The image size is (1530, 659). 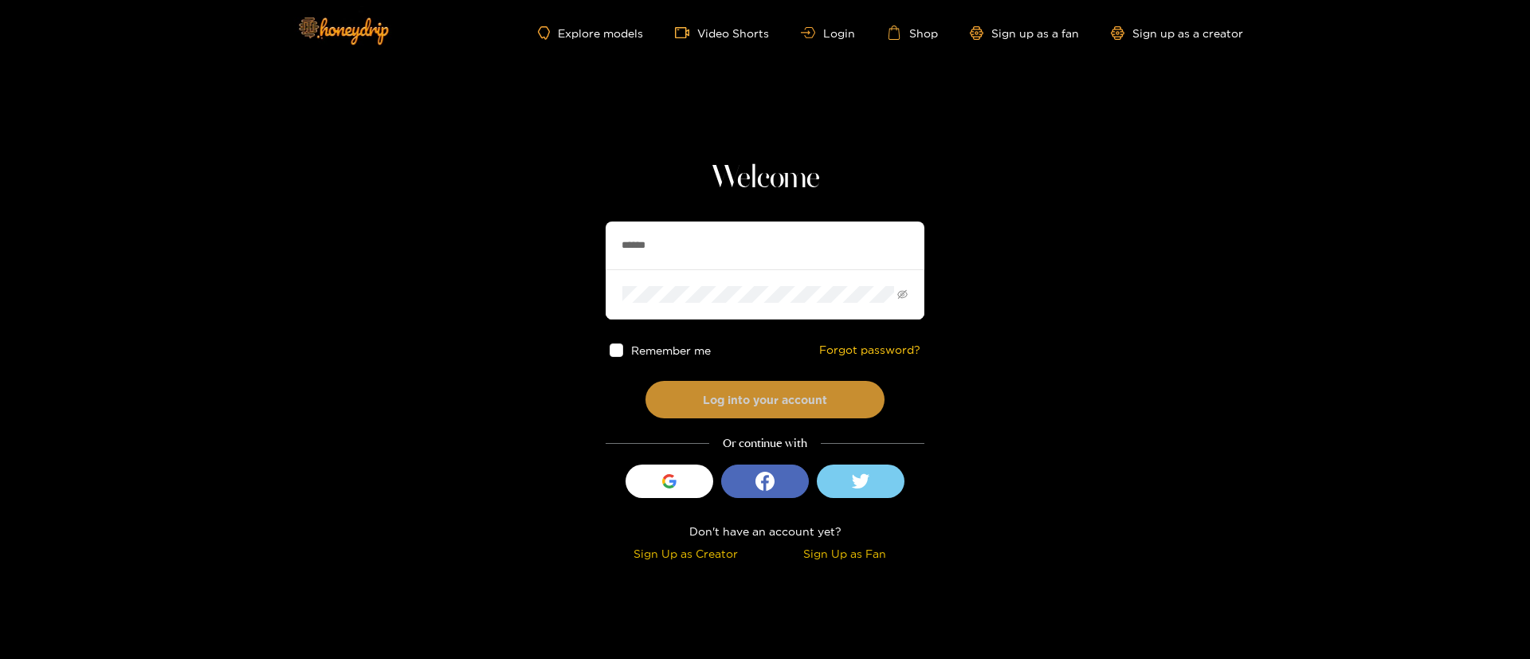 What do you see at coordinates (870, 350) in the screenshot?
I see `a: Forgot password?` at bounding box center [870, 350].